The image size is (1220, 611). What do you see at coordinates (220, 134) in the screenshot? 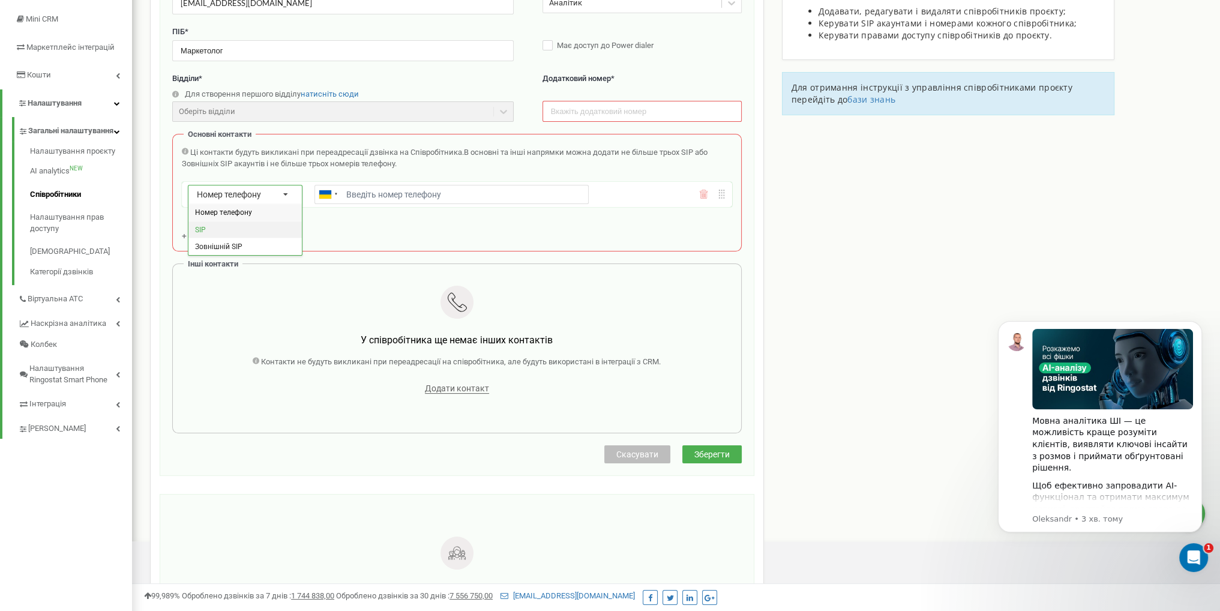
I see `span: Основні контакти` at bounding box center [220, 134].